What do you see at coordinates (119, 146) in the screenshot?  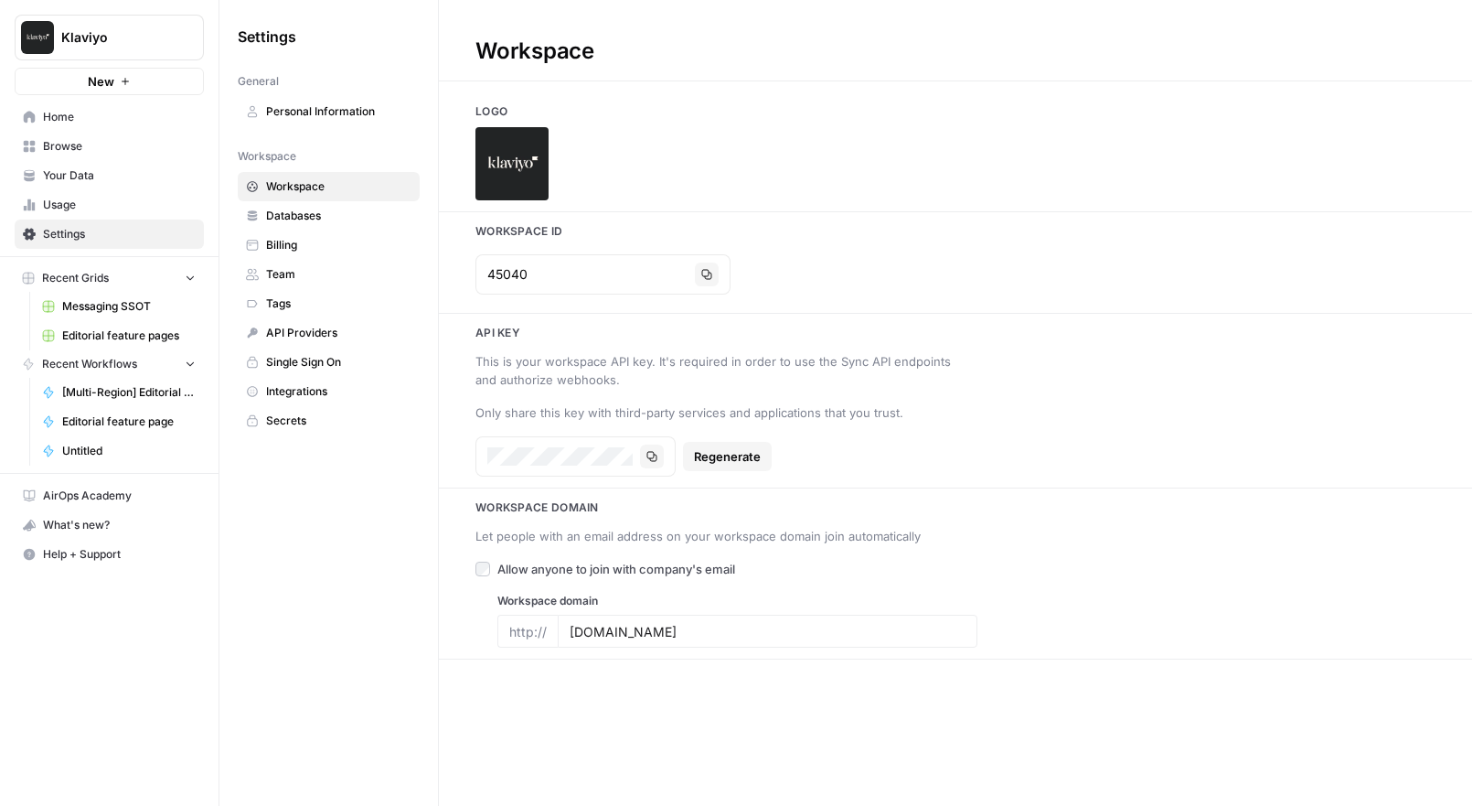 I see `span: Browse` at bounding box center [119, 146].